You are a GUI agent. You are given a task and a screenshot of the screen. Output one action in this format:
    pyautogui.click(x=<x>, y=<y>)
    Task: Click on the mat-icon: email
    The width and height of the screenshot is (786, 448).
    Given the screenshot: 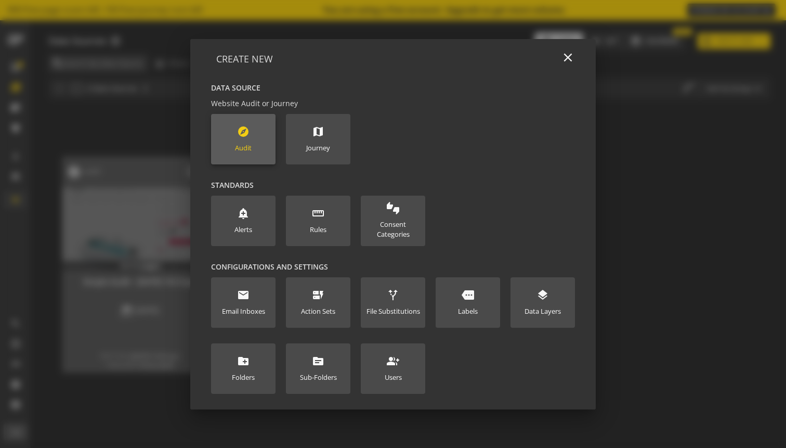 What is the action you would take?
    pyautogui.click(x=243, y=295)
    